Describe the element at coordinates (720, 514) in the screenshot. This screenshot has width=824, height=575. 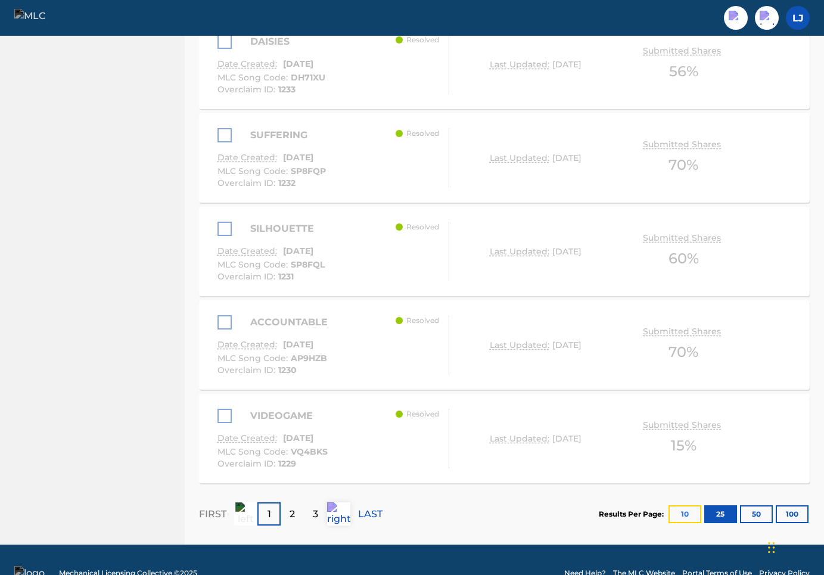
I see `button: 25` at that location.